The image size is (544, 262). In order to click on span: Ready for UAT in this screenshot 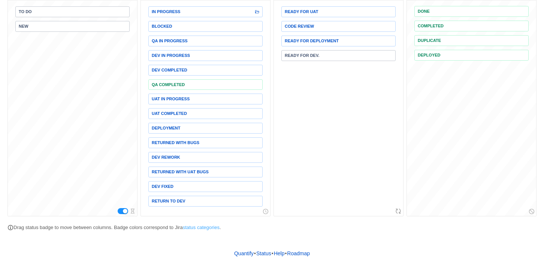, I will do `click(301, 12)`.